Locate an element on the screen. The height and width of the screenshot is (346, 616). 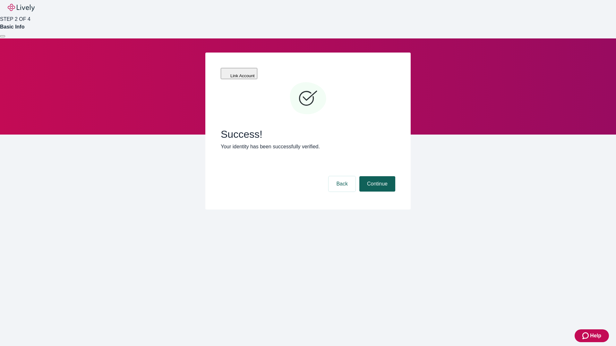
button: Zendesk support iconHelp is located at coordinates (592, 336).